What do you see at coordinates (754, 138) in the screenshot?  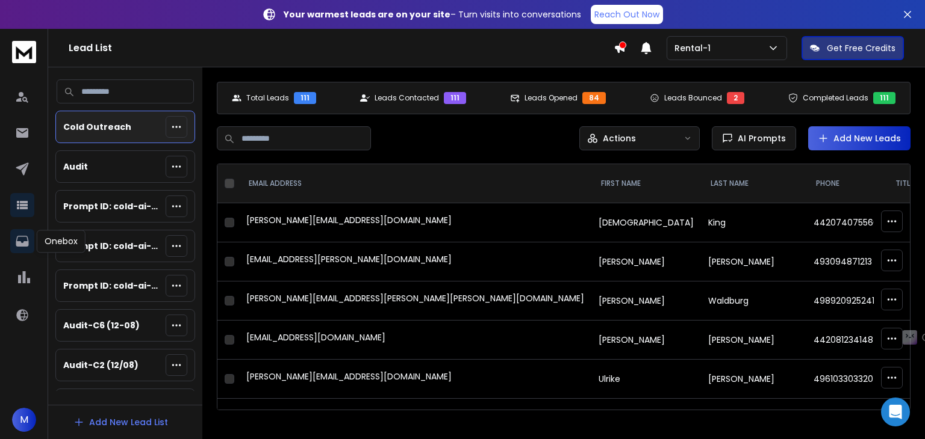 I see `button: AI Prompts` at bounding box center [754, 138].